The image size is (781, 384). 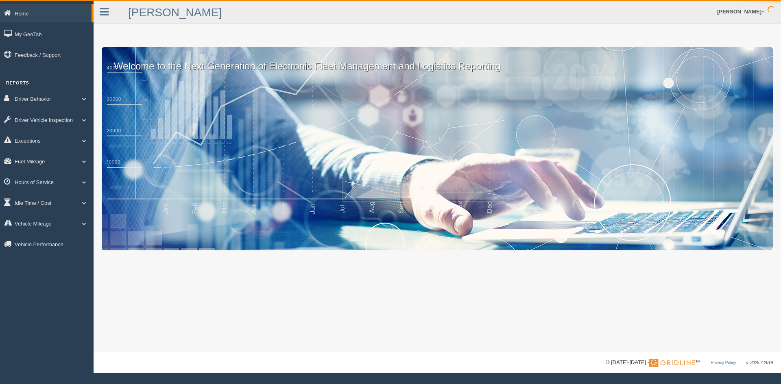 What do you see at coordinates (760, 363) in the screenshot?
I see `span: v. 2025.4.2019` at bounding box center [760, 363].